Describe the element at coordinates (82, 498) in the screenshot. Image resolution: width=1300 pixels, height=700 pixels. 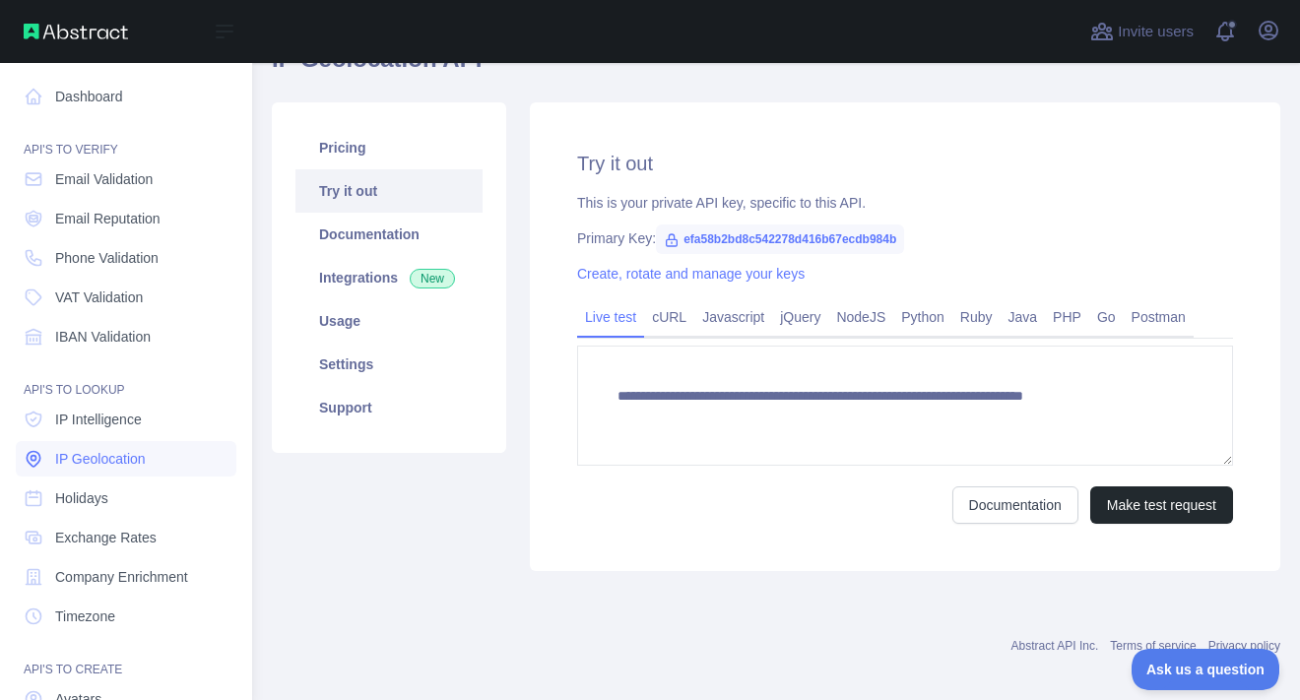
I see `span: Holidays` at that location.